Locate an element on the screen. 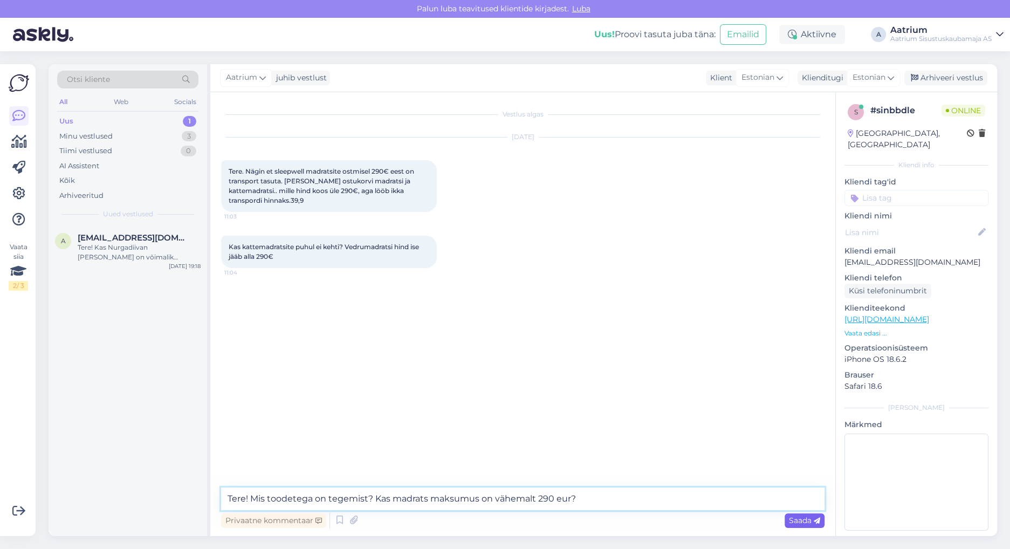 This screenshot has width=1010, height=549. div: Web is located at coordinates (121, 102).